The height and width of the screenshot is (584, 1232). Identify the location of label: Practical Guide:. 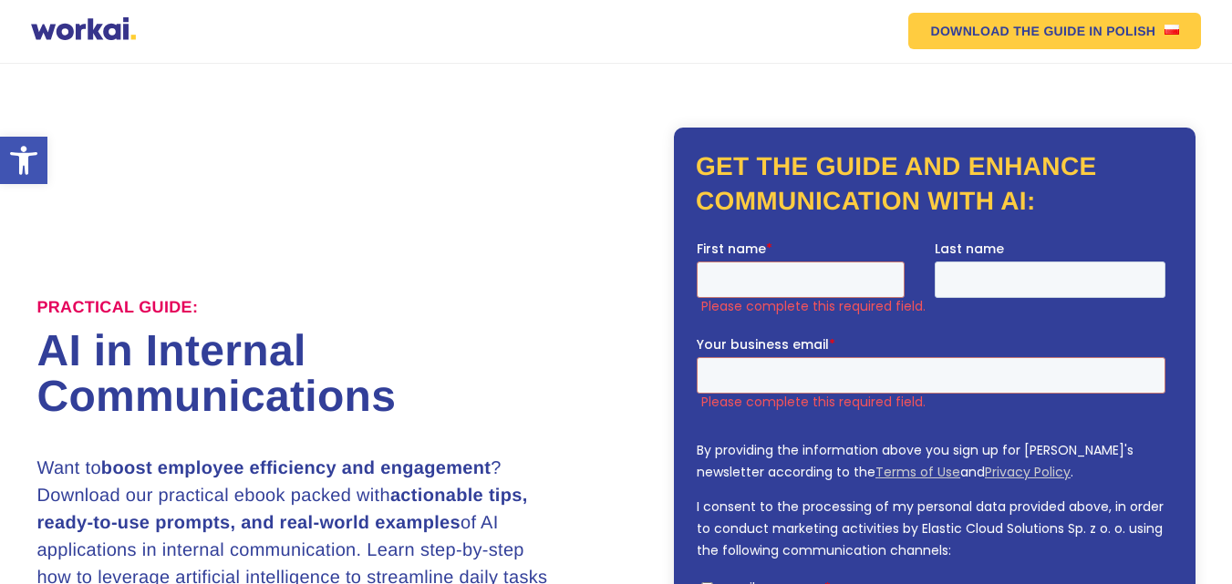
(117, 308).